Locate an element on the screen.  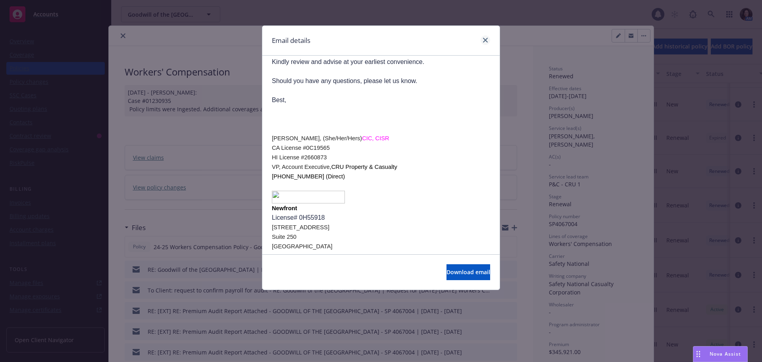
button: Download email is located at coordinates (469, 272).